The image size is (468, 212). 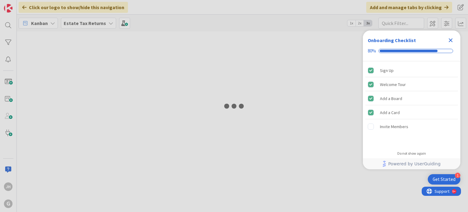 I want to click on div: Welcome Tour, so click(x=393, y=84).